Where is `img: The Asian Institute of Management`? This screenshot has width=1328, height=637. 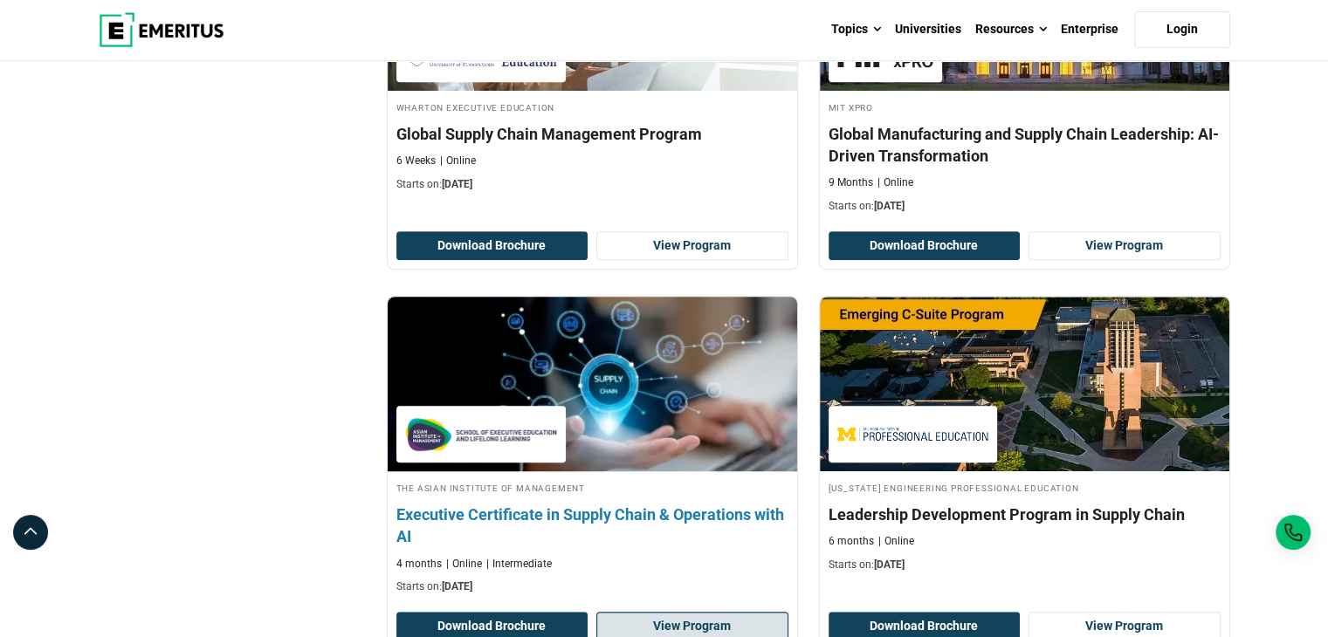
img: The Asian Institute of Management is located at coordinates (481, 434).